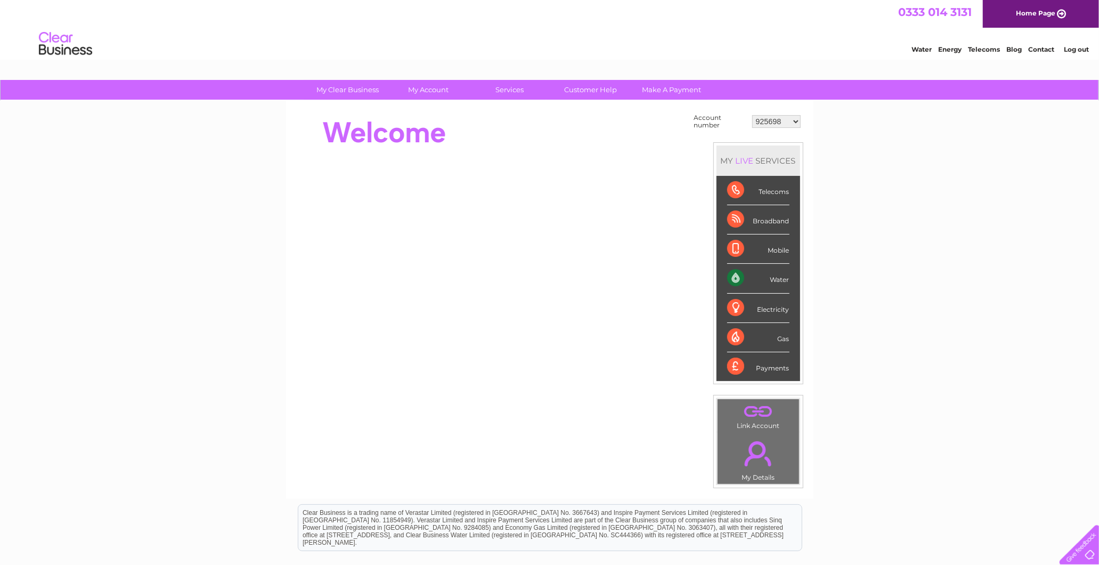 This screenshot has width=1099, height=565. What do you see at coordinates (922, 49) in the screenshot?
I see `a: Water` at bounding box center [922, 49].